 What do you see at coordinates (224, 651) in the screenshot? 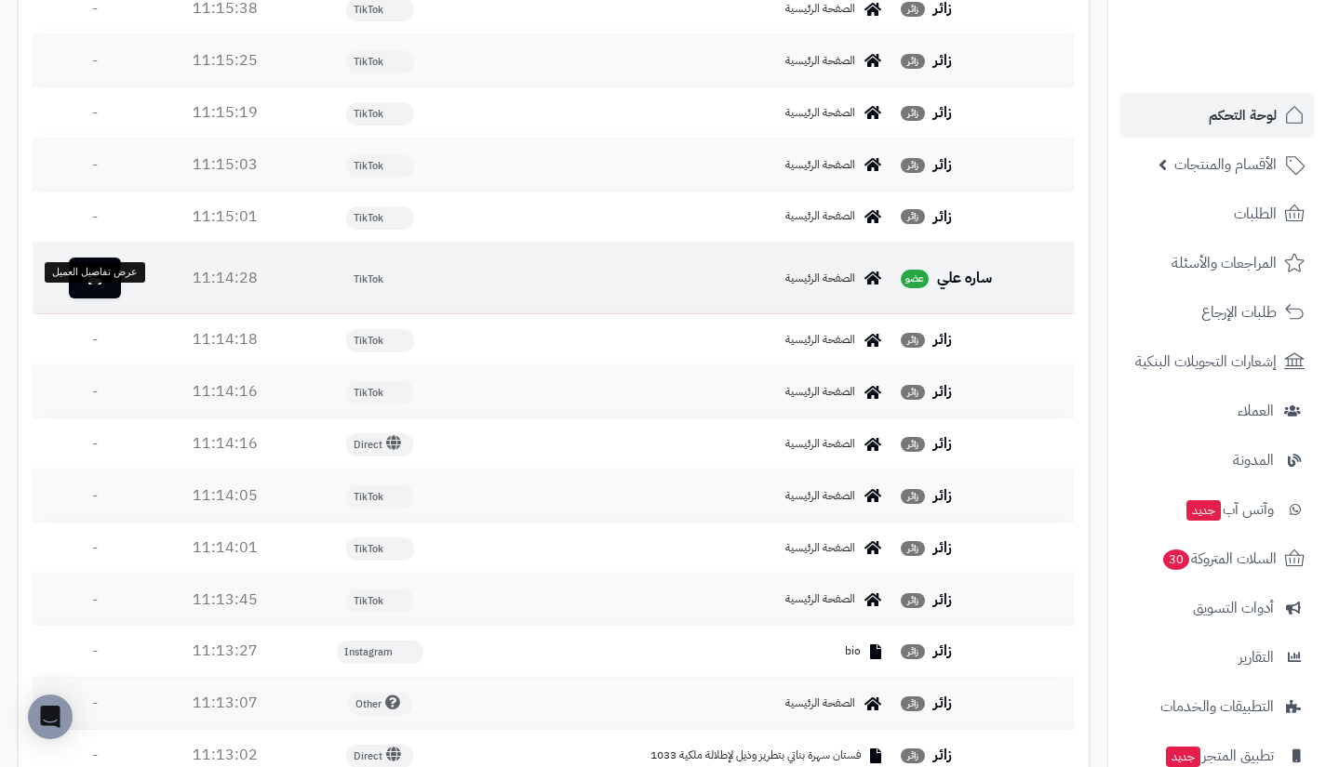
I see `td: 11:13:27` at bounding box center [224, 651].